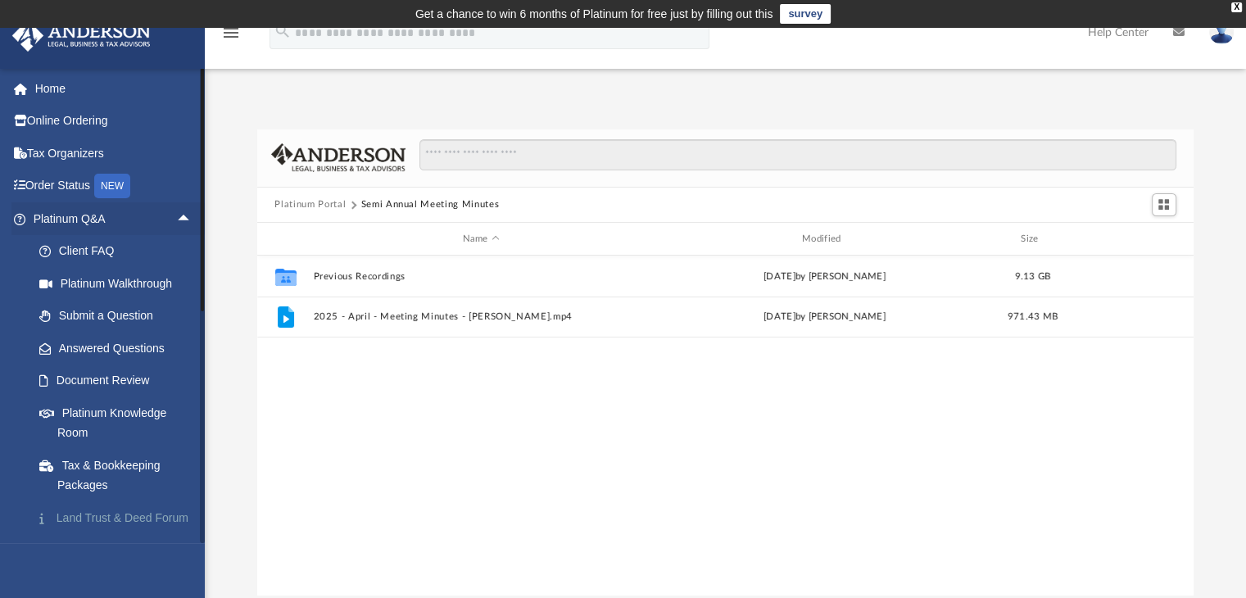 This screenshot has height=598, width=1246. I want to click on a: Order StatusNEW, so click(114, 186).